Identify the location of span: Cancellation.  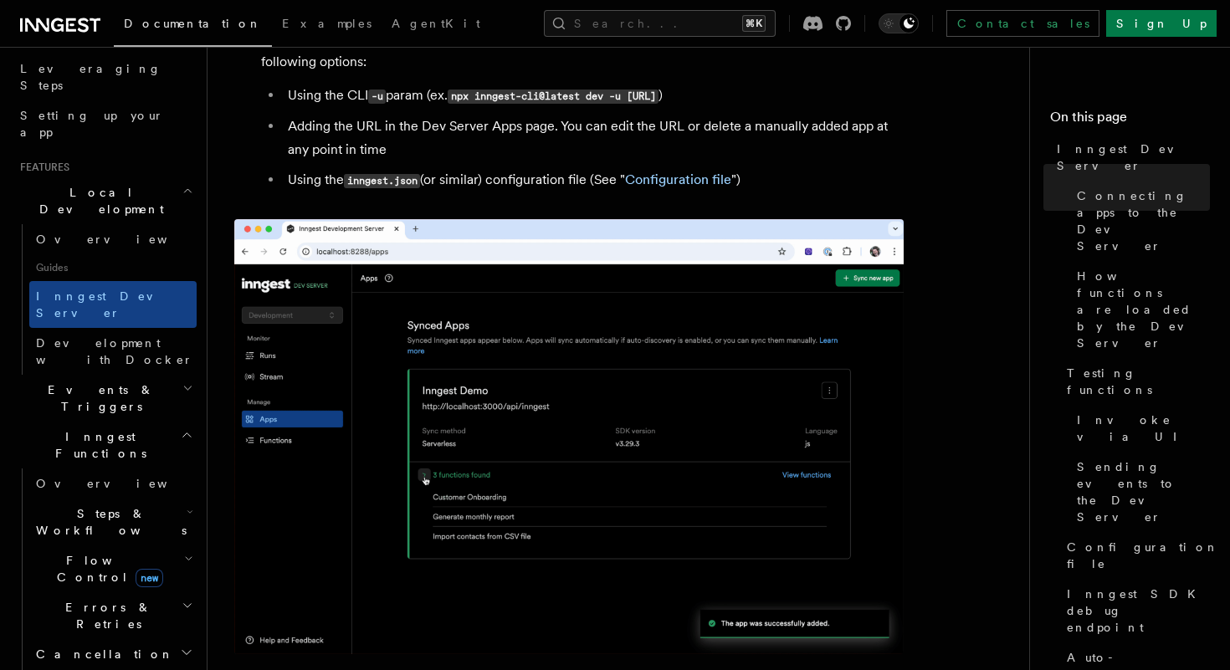
(101, 654).